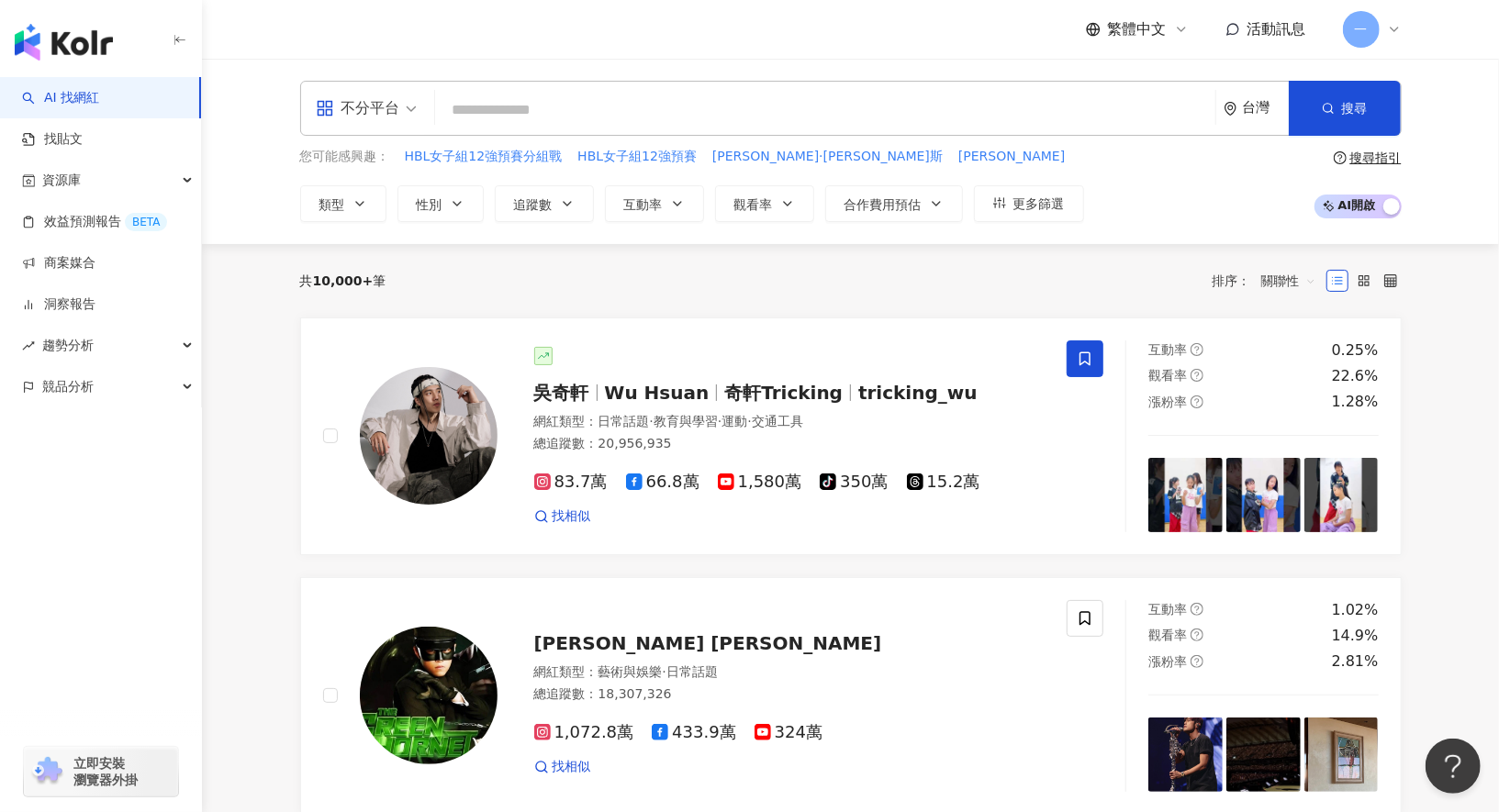 The image size is (1499, 812). I want to click on span: 吳奇軒, so click(562, 393).